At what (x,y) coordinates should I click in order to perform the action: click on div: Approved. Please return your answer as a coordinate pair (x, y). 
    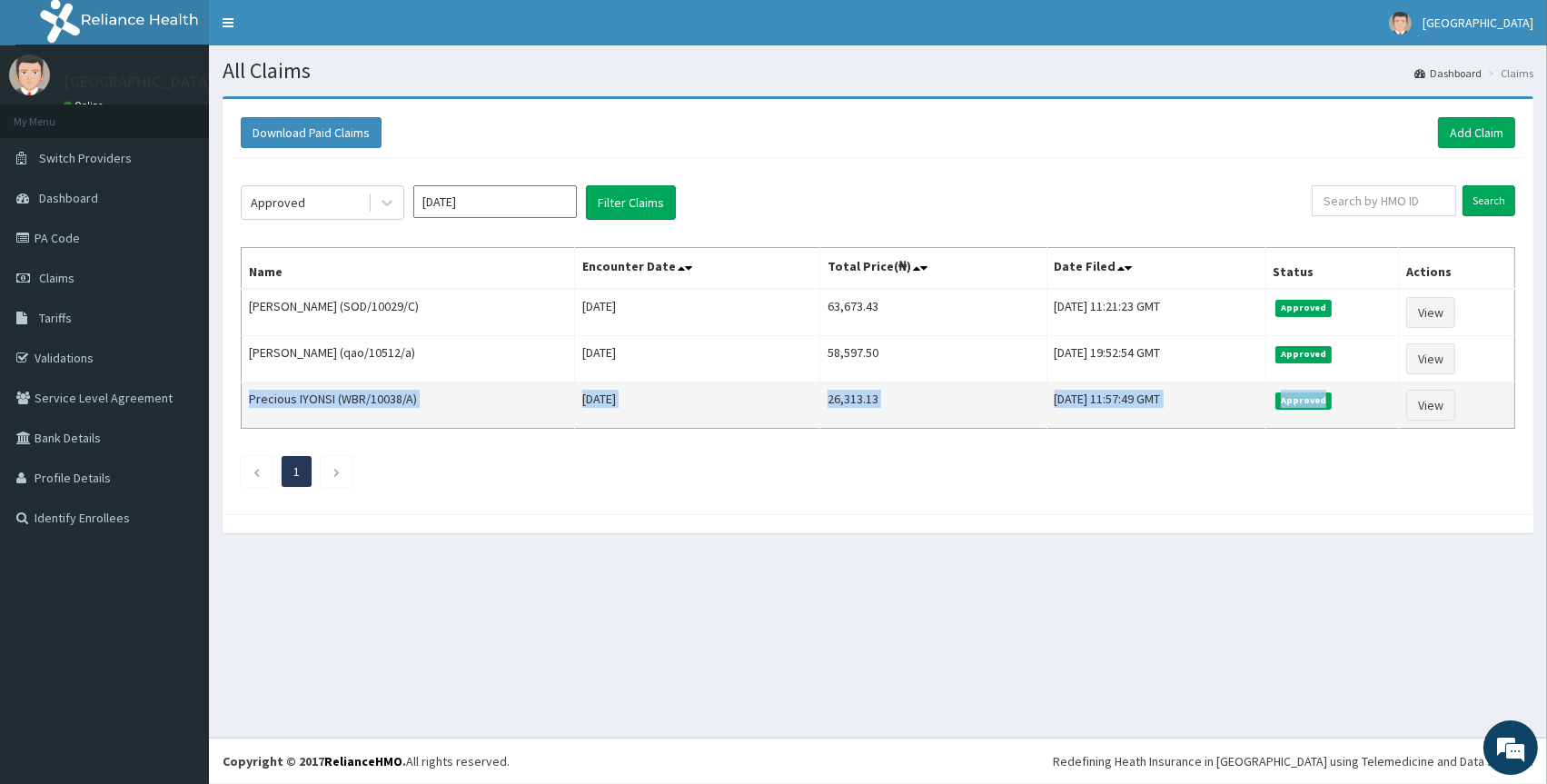
    Looking at the image, I should click on (278, 203).